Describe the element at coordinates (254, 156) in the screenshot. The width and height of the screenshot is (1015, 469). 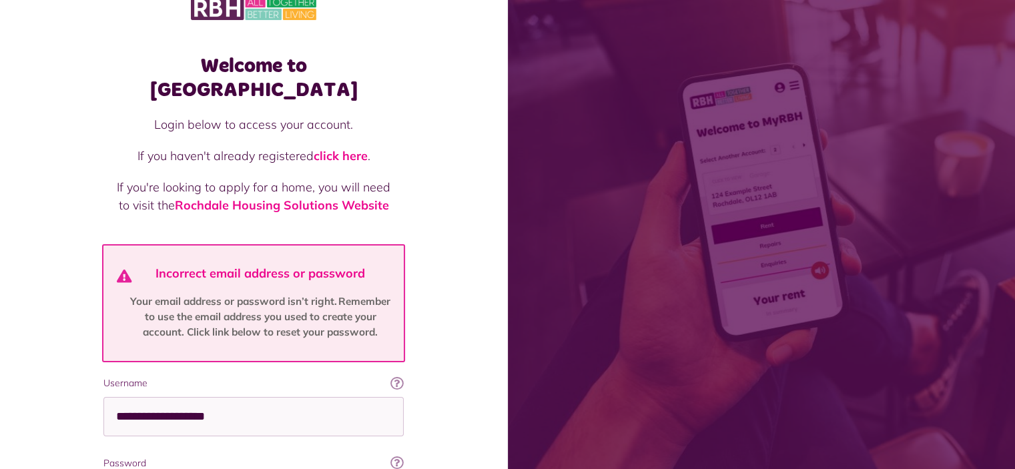
I see `p: If you haven't already registered .` at that location.